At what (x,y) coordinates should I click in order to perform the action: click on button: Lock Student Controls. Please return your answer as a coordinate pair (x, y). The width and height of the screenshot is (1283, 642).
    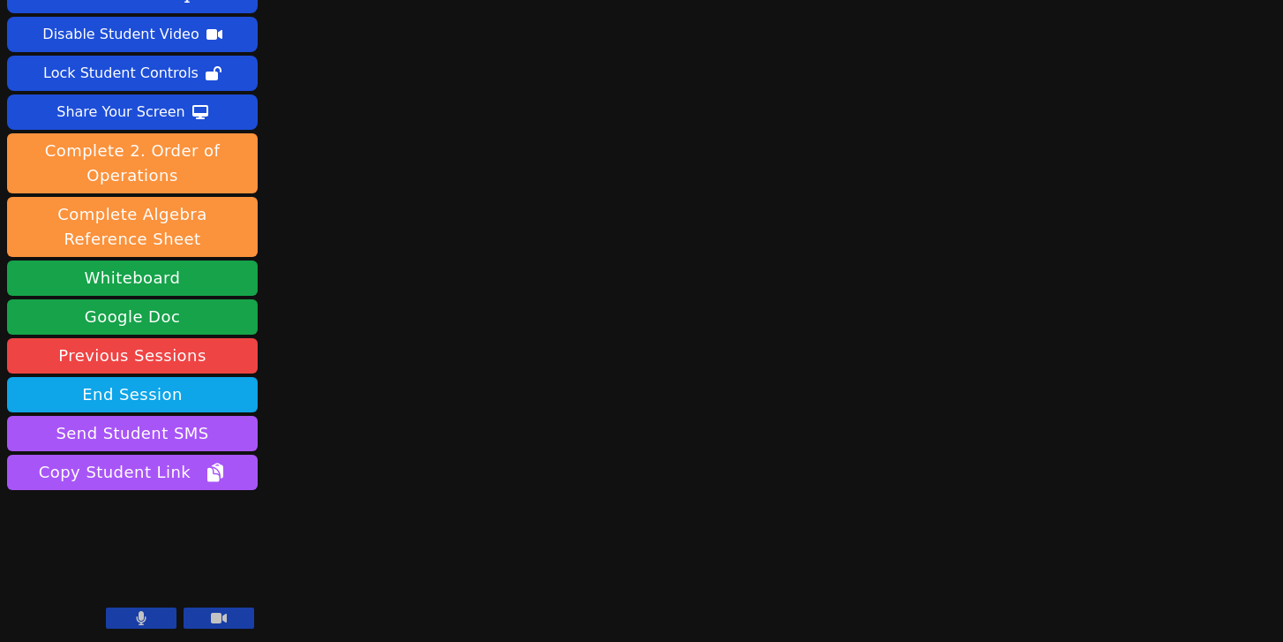
    Looking at the image, I should click on (132, 73).